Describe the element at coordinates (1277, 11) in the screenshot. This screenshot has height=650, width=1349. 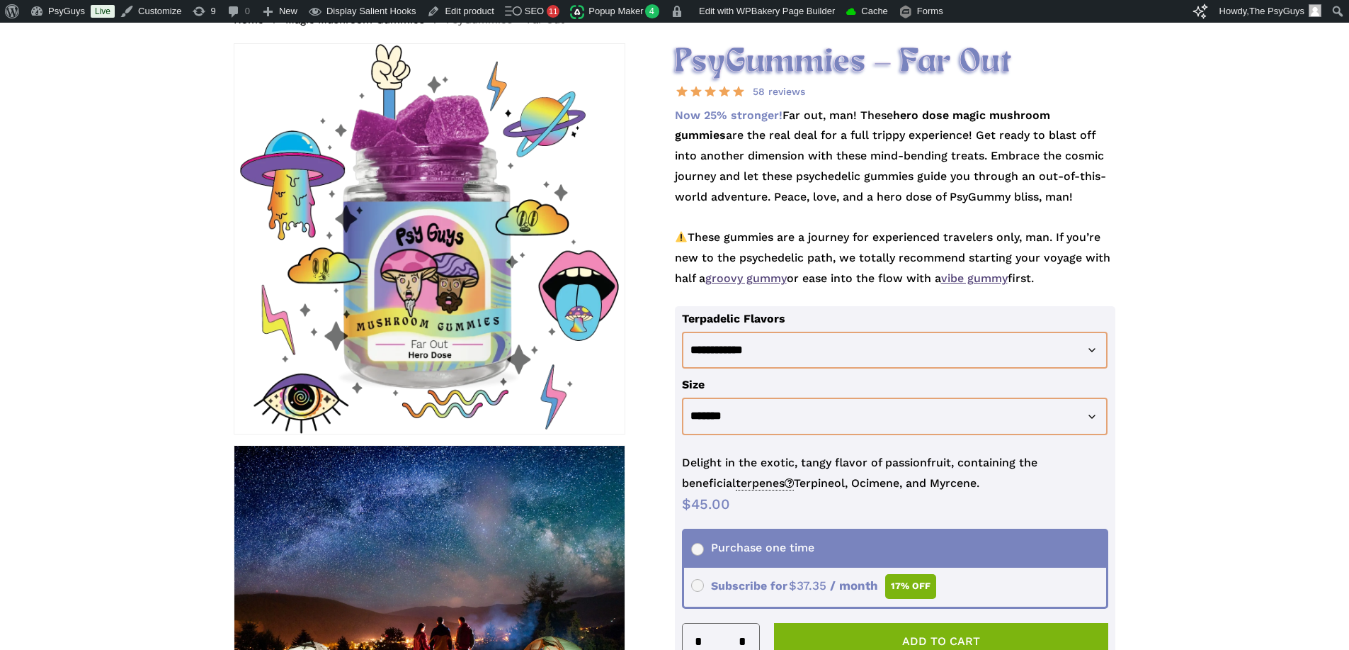
I see `span: The PsyGuys` at that location.